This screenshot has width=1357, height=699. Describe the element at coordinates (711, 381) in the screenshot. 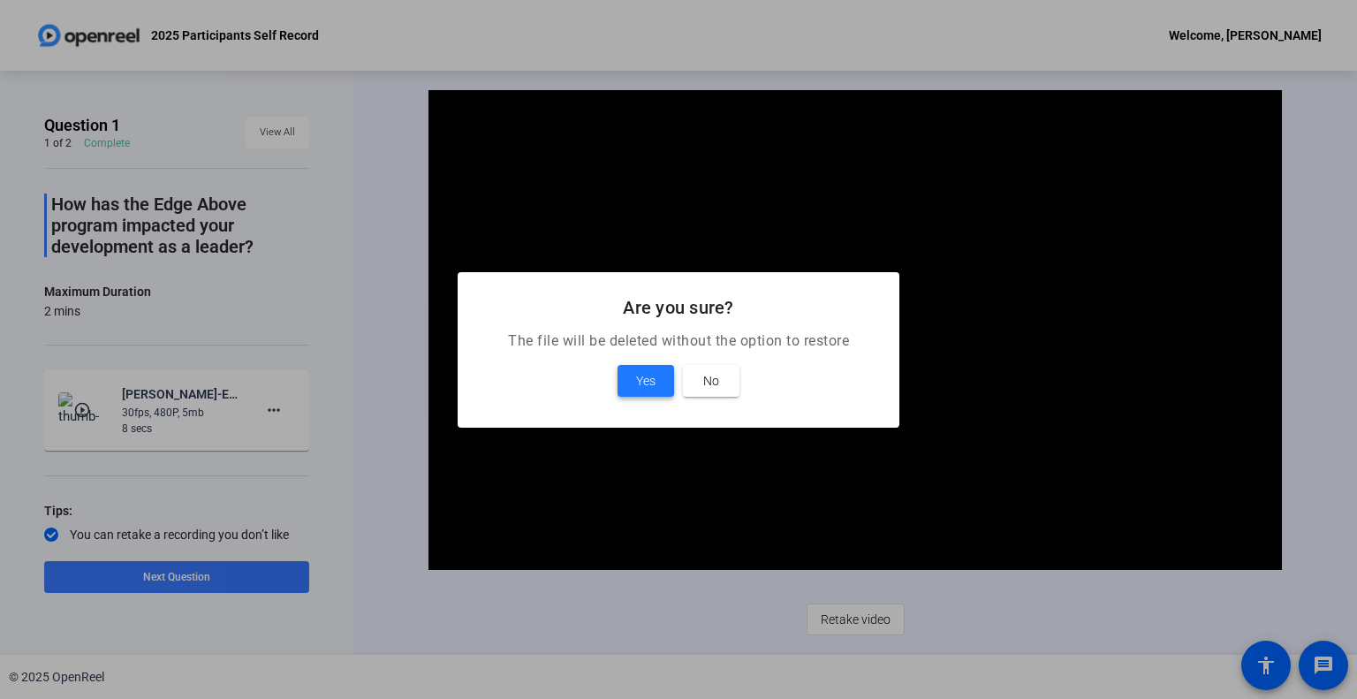

I see `button: No` at that location.